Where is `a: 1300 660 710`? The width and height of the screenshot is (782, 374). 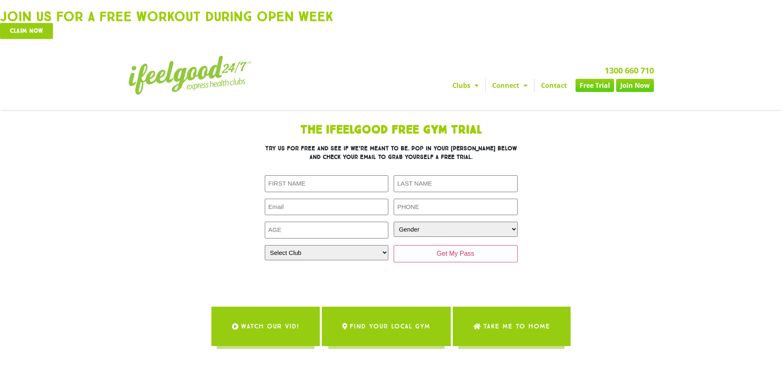 a: 1300 660 710 is located at coordinates (629, 70).